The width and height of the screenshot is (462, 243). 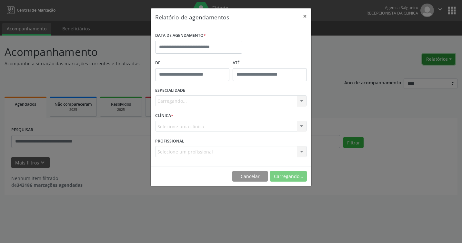 What do you see at coordinates (180, 35) in the screenshot?
I see `label: DATA DE AGENDAMENTO` at bounding box center [180, 35].